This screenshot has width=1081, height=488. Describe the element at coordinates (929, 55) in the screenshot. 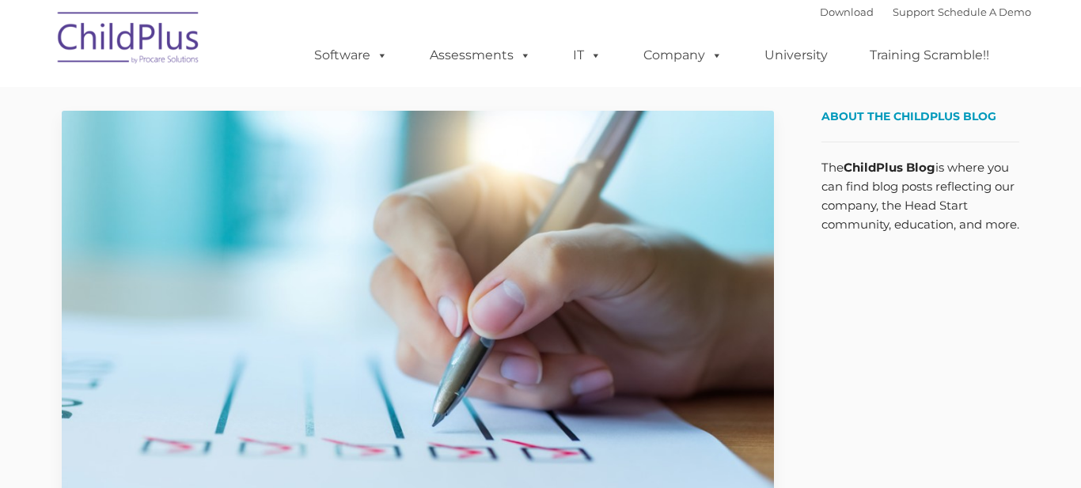

I see `a: Training Scramble!!` at that location.